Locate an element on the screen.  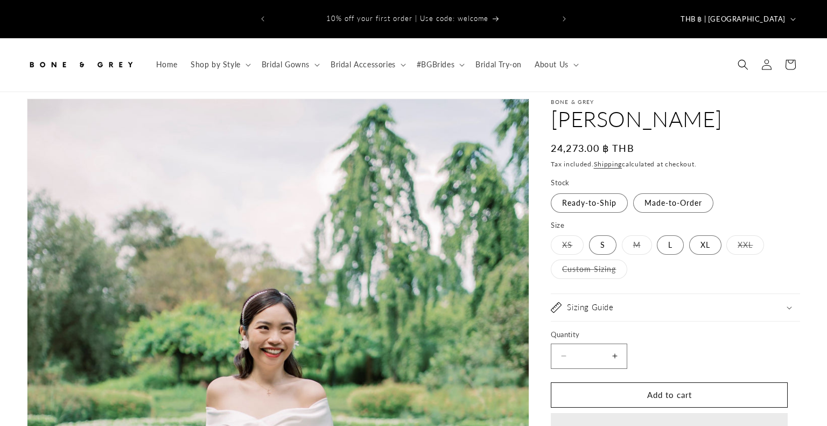
summary: Sizing Guide is located at coordinates (675, 307).